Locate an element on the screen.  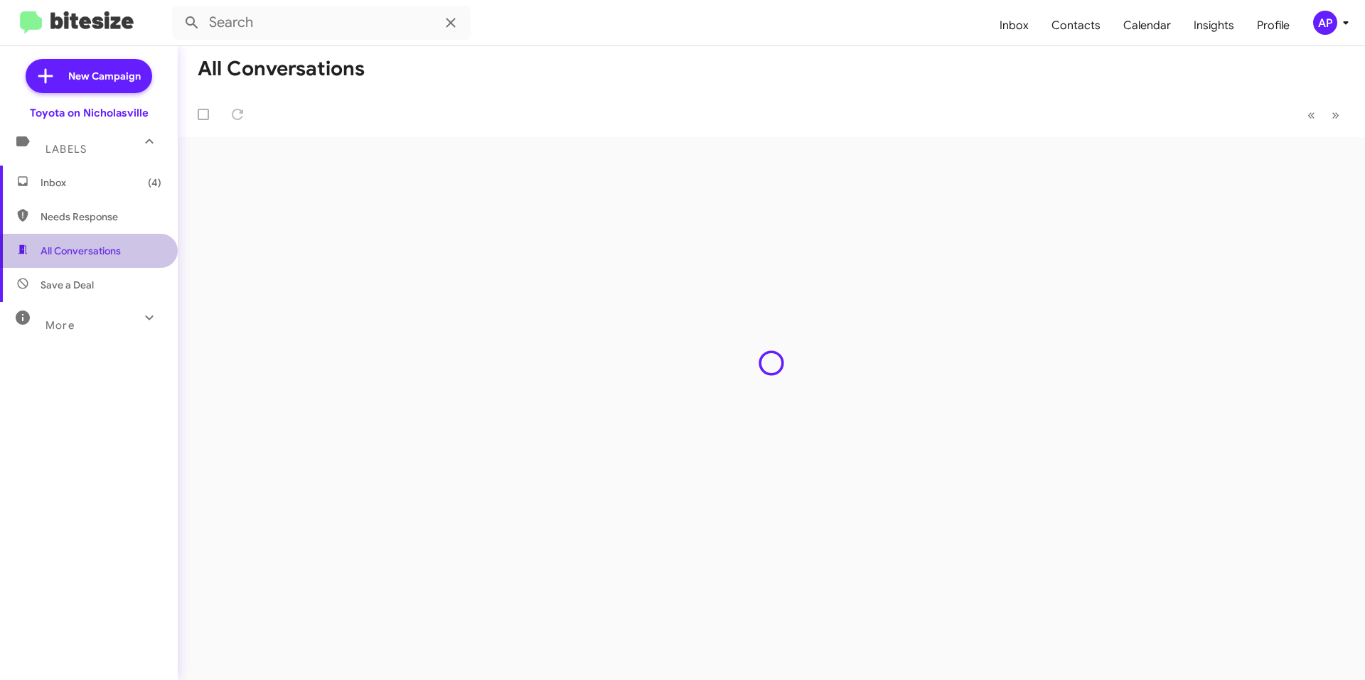
button: AP is located at coordinates (1325, 23).